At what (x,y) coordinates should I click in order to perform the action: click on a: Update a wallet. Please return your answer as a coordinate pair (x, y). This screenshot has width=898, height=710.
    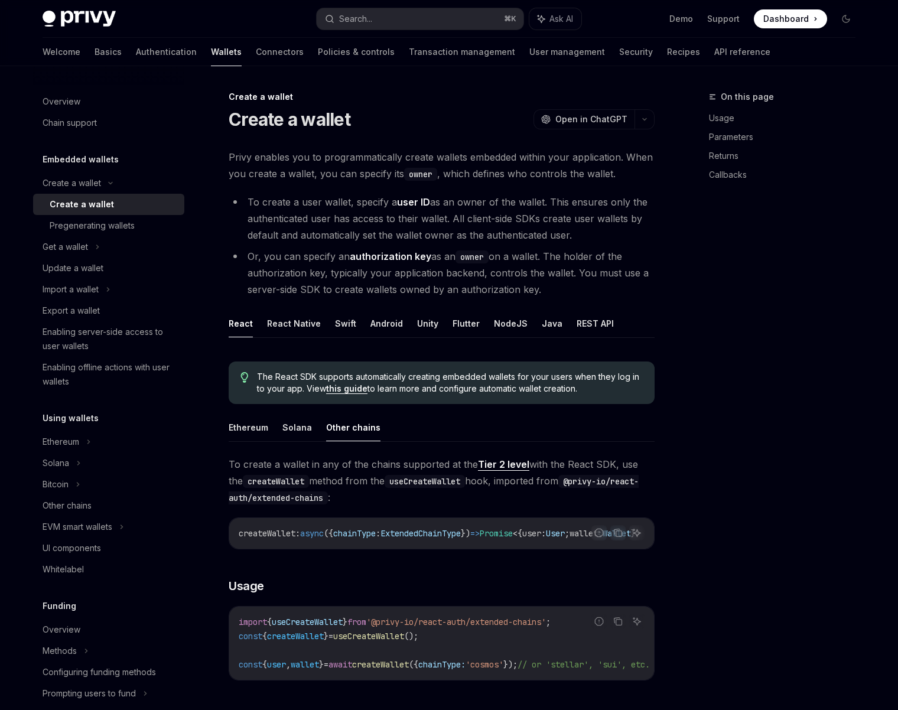
    Looking at the image, I should click on (109, 268).